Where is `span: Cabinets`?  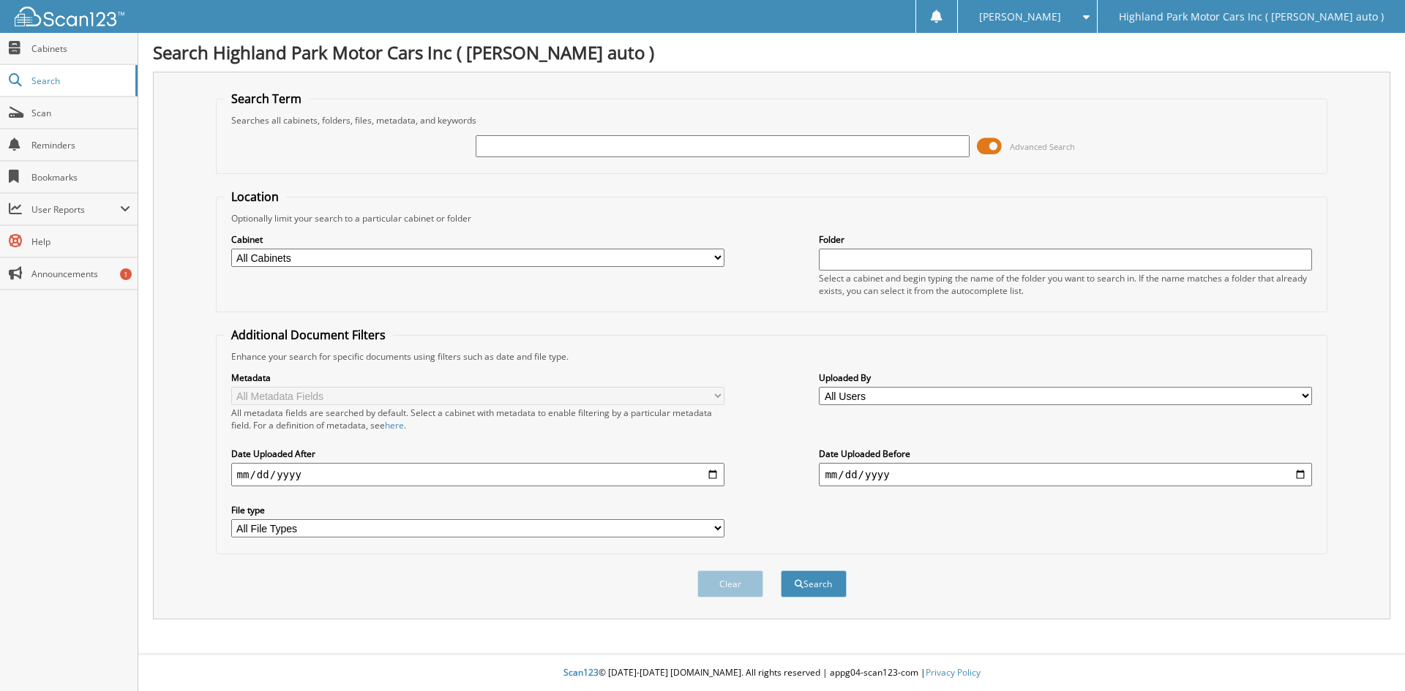 span: Cabinets is located at coordinates (80, 48).